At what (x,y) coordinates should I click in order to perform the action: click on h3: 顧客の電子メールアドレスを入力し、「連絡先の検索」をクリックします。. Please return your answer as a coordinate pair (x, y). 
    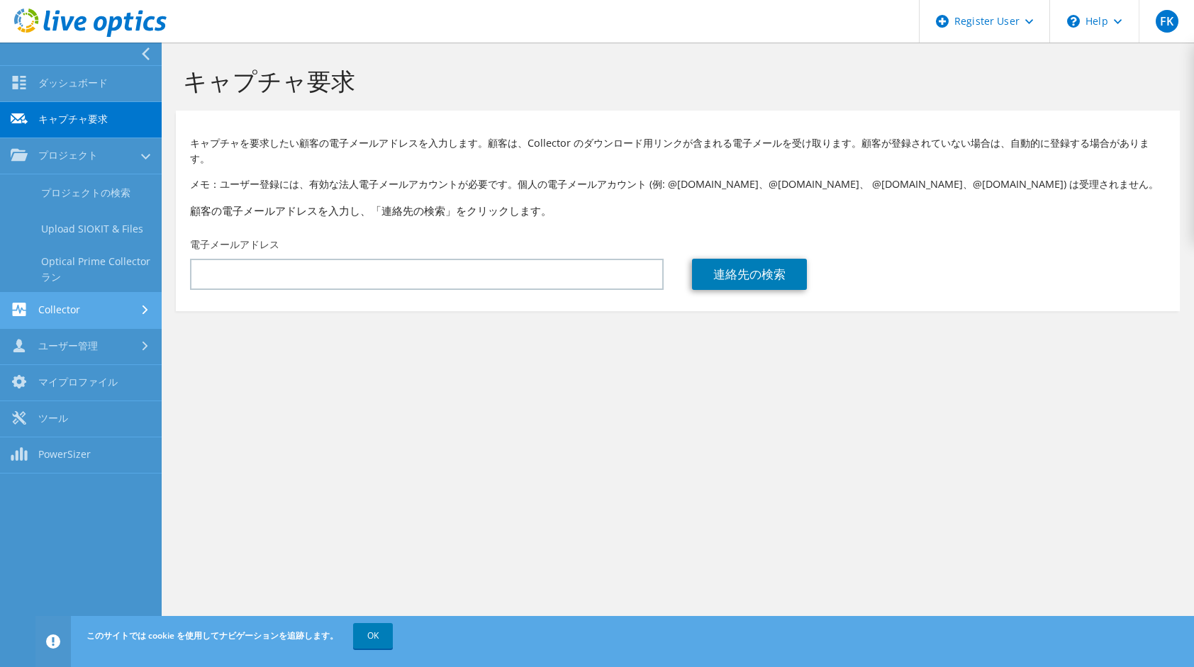
    Looking at the image, I should click on (678, 211).